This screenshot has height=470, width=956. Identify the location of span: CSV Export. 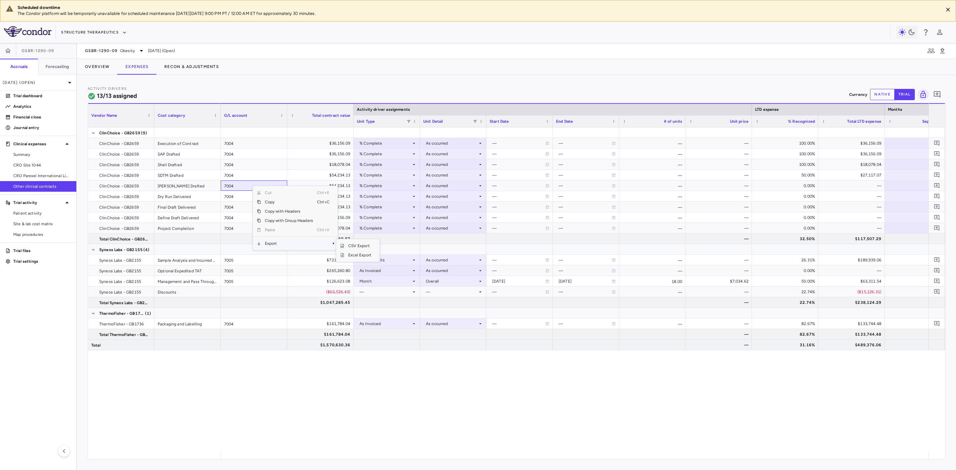
(360, 246).